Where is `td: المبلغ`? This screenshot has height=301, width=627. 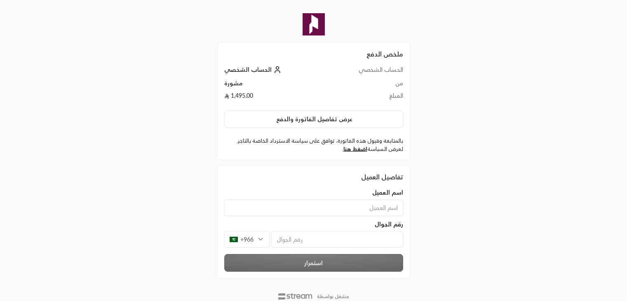
td: المبلغ is located at coordinates (364, 98).